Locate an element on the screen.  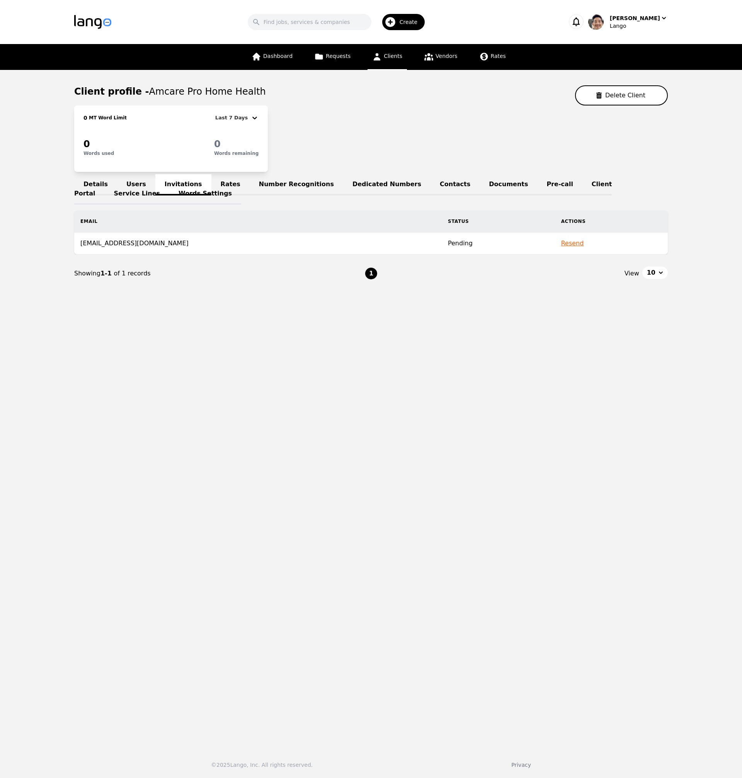
a: Dashboard is located at coordinates (272, 57).